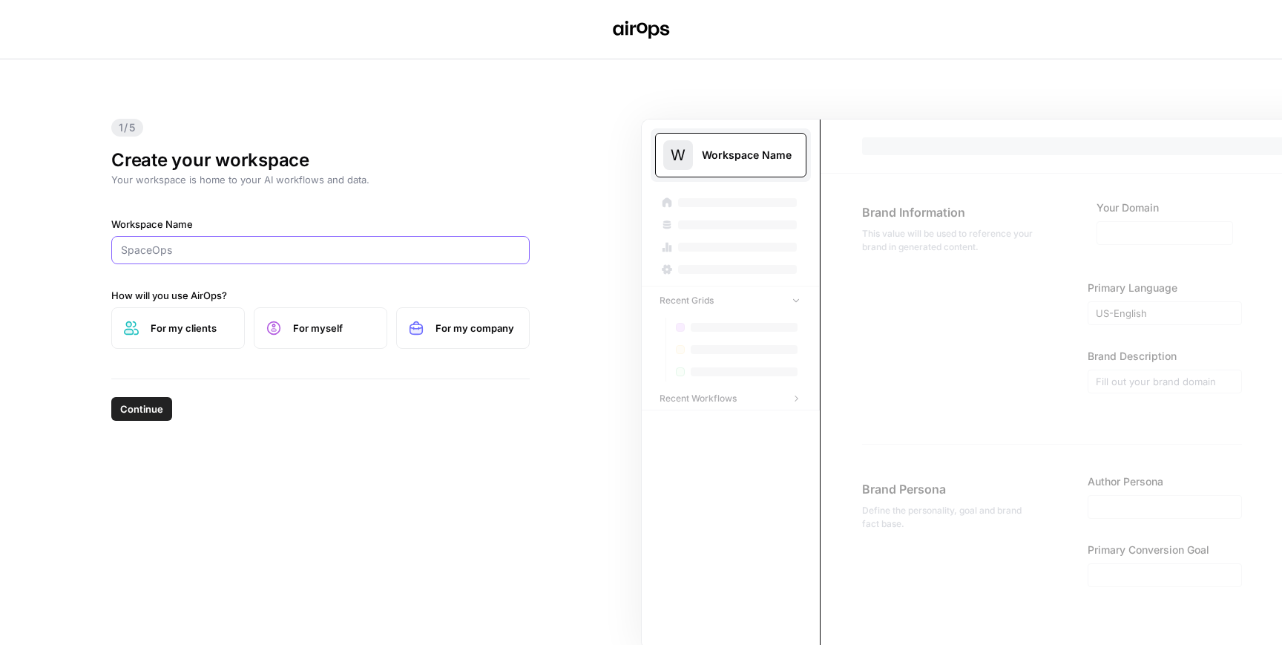 Image resolution: width=1282 pixels, height=645 pixels. I want to click on span: For my company, so click(476, 328).